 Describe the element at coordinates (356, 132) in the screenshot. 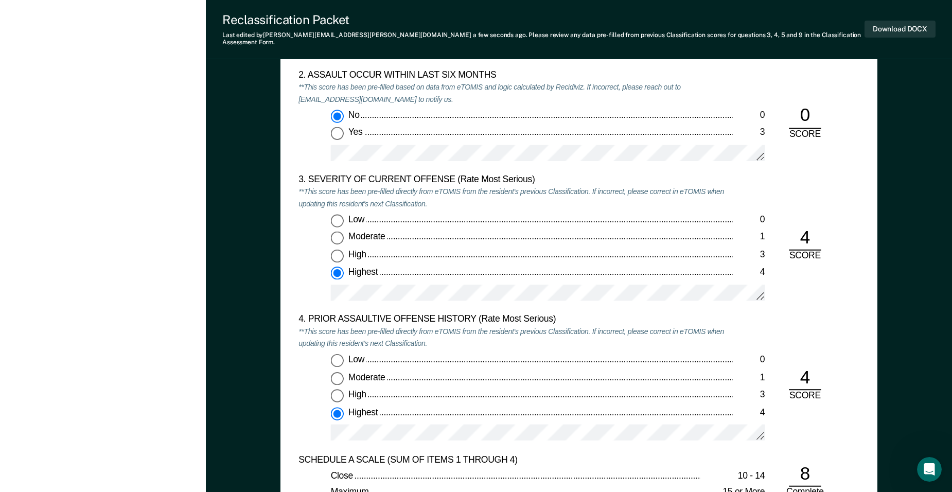

I see `span: Yes` at that location.